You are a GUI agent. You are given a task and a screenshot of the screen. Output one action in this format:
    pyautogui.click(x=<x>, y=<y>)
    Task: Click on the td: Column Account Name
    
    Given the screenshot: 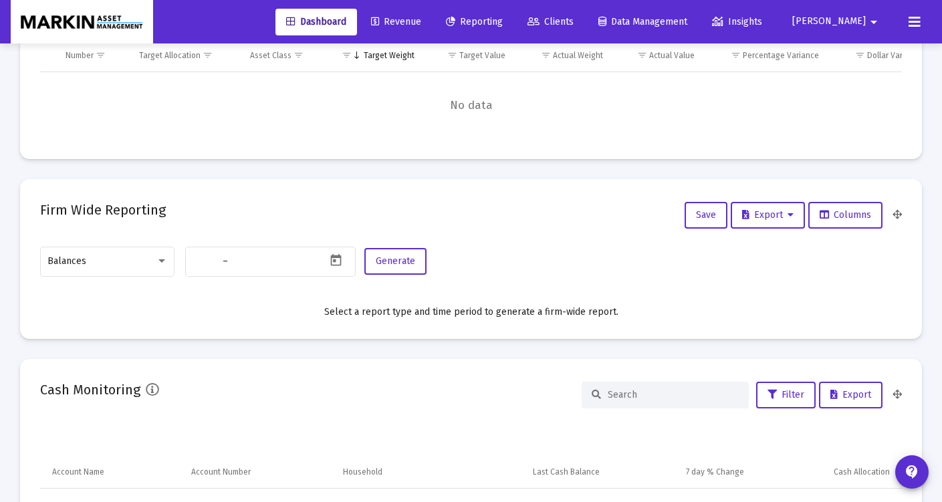 What is the action you would take?
    pyautogui.click(x=111, y=473)
    